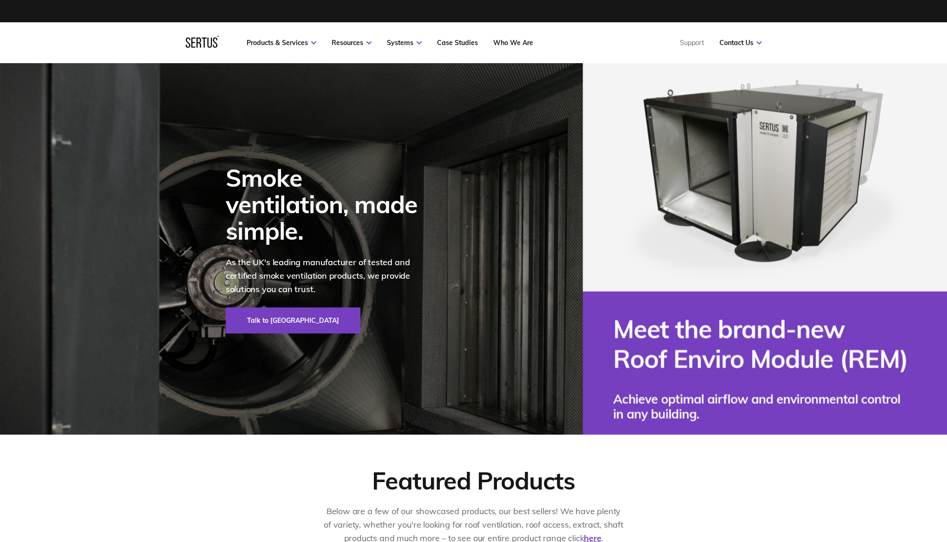 This screenshot has height=542, width=947. What do you see at coordinates (692, 43) in the screenshot?
I see `a: Support` at bounding box center [692, 43].